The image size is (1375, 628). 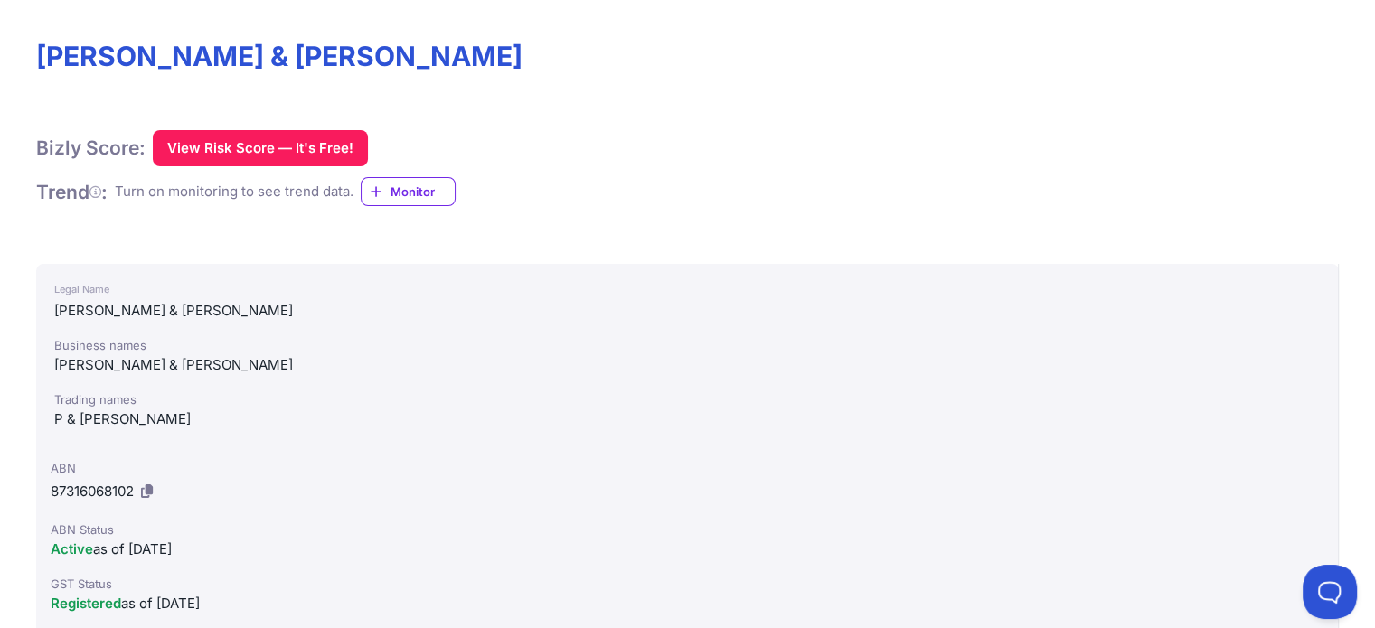 What do you see at coordinates (260, 148) in the screenshot?
I see `button: View Risk Score — It's Free!` at bounding box center [260, 148].